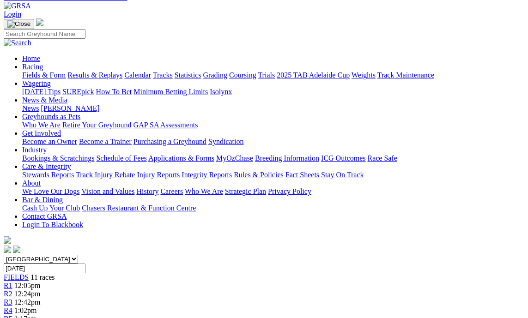 This screenshot has width=528, height=318. I want to click on span: 12:05pm, so click(27, 285).